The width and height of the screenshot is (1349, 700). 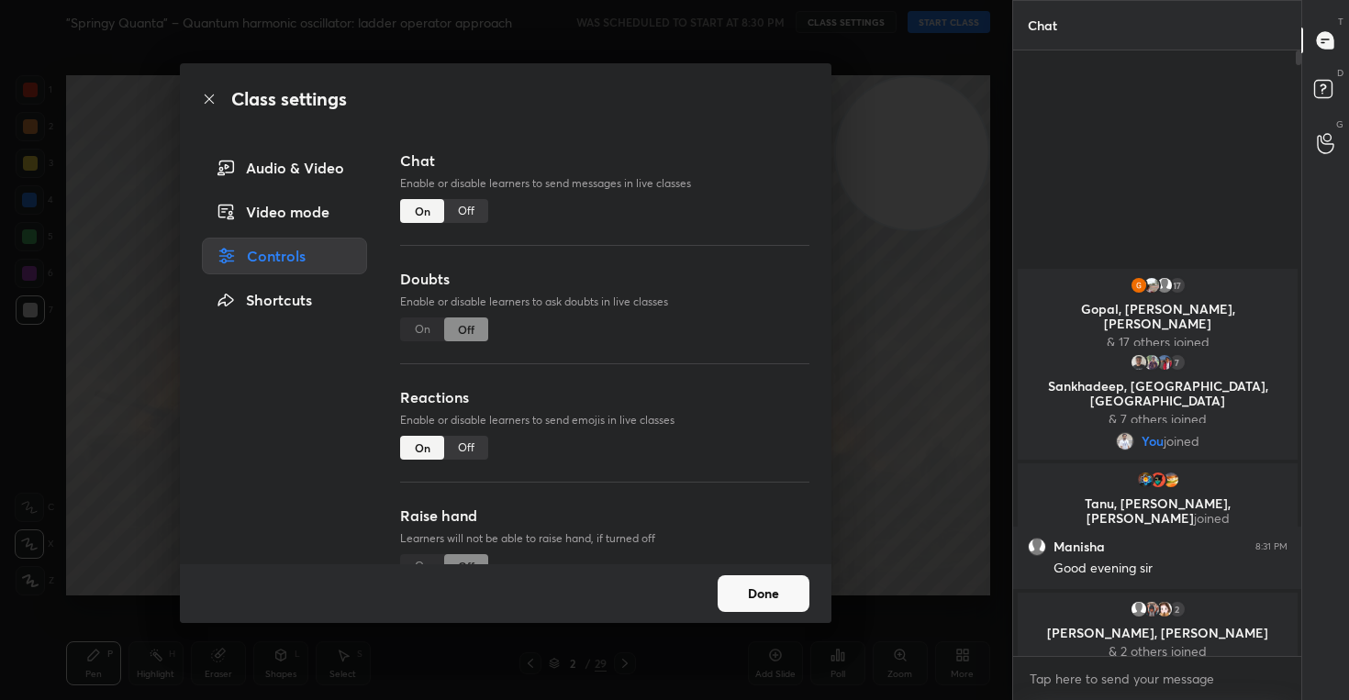 I want to click on img: f37e2404a99b436797bb310a153c819b.jpg, so click(x=1138, y=363).